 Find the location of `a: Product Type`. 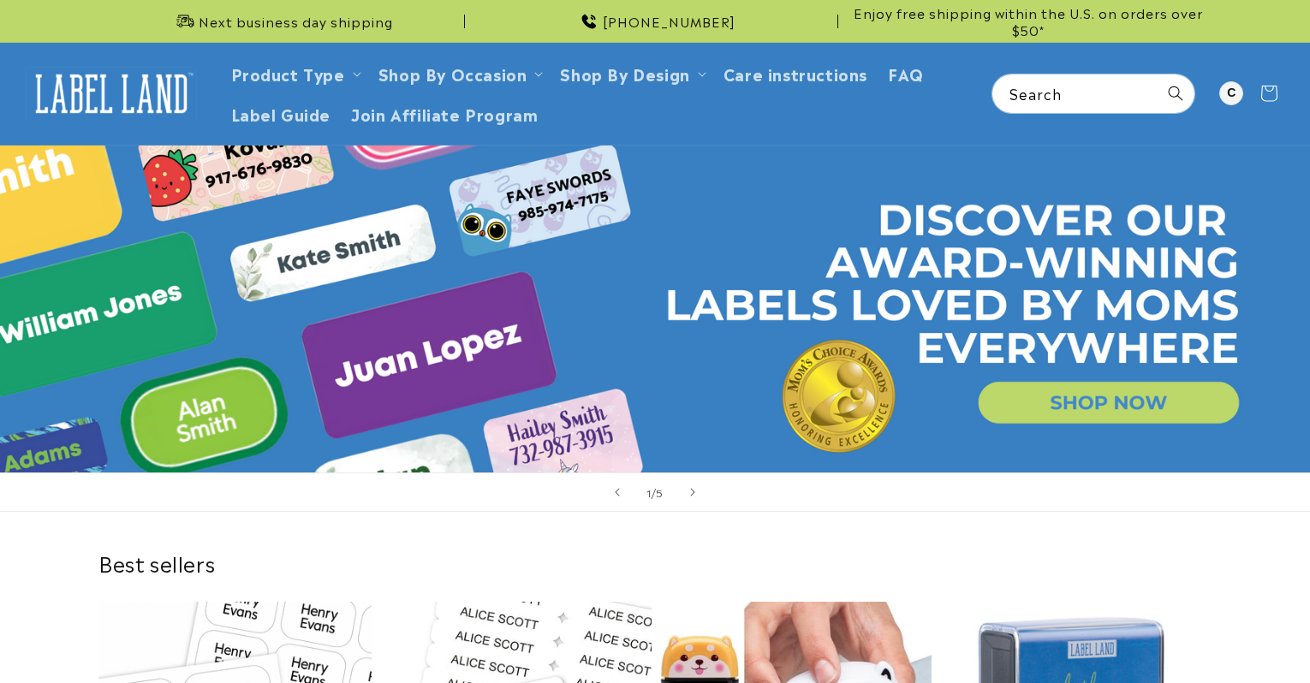

a: Product Type is located at coordinates (288, 73).